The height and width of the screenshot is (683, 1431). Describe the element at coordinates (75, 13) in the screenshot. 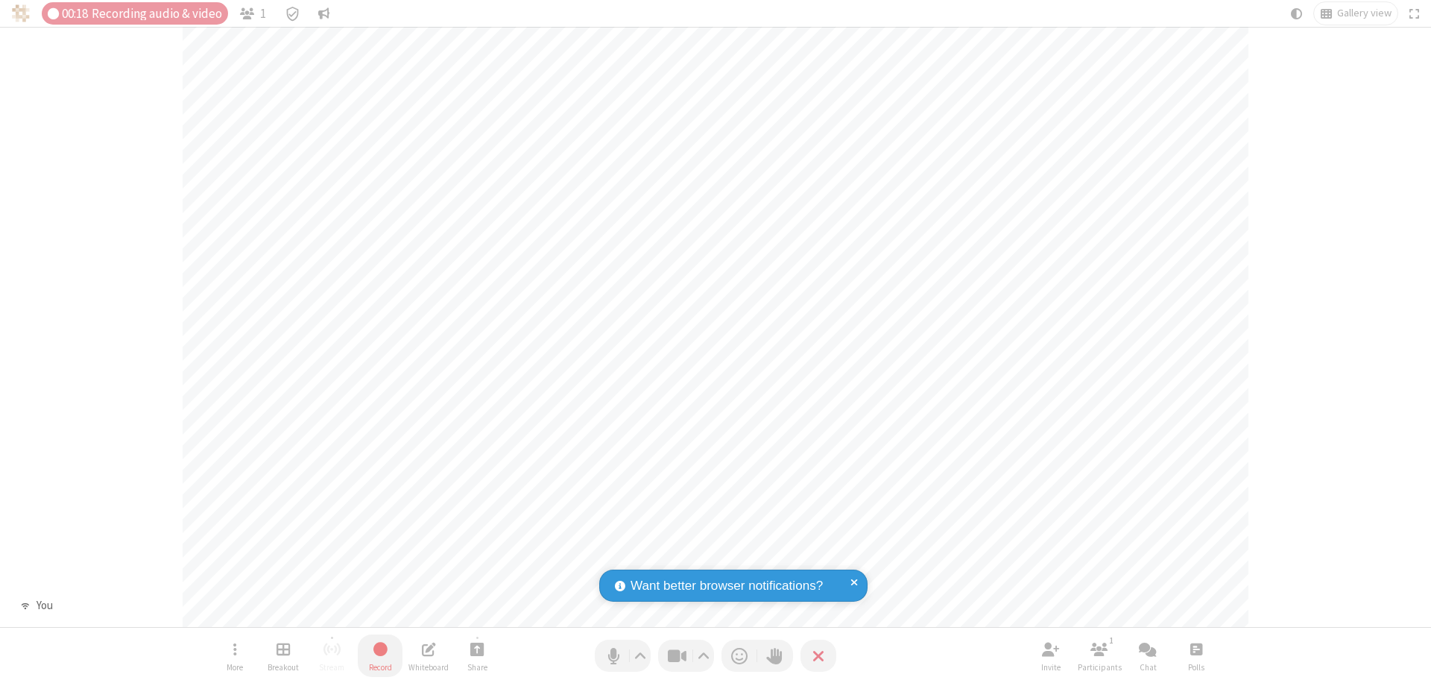

I see `span: 00:18` at that location.